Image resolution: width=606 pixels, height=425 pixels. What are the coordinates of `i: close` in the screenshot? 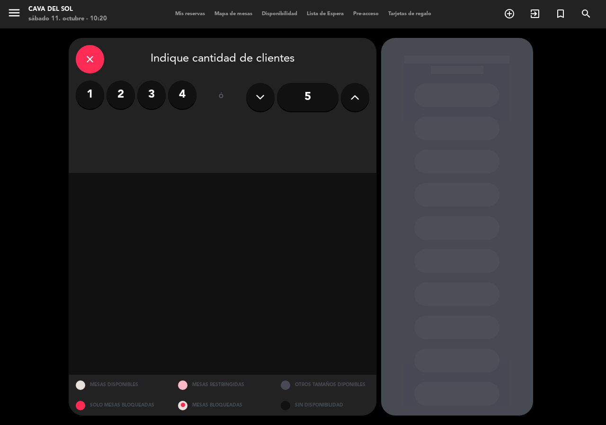 It's located at (90, 59).